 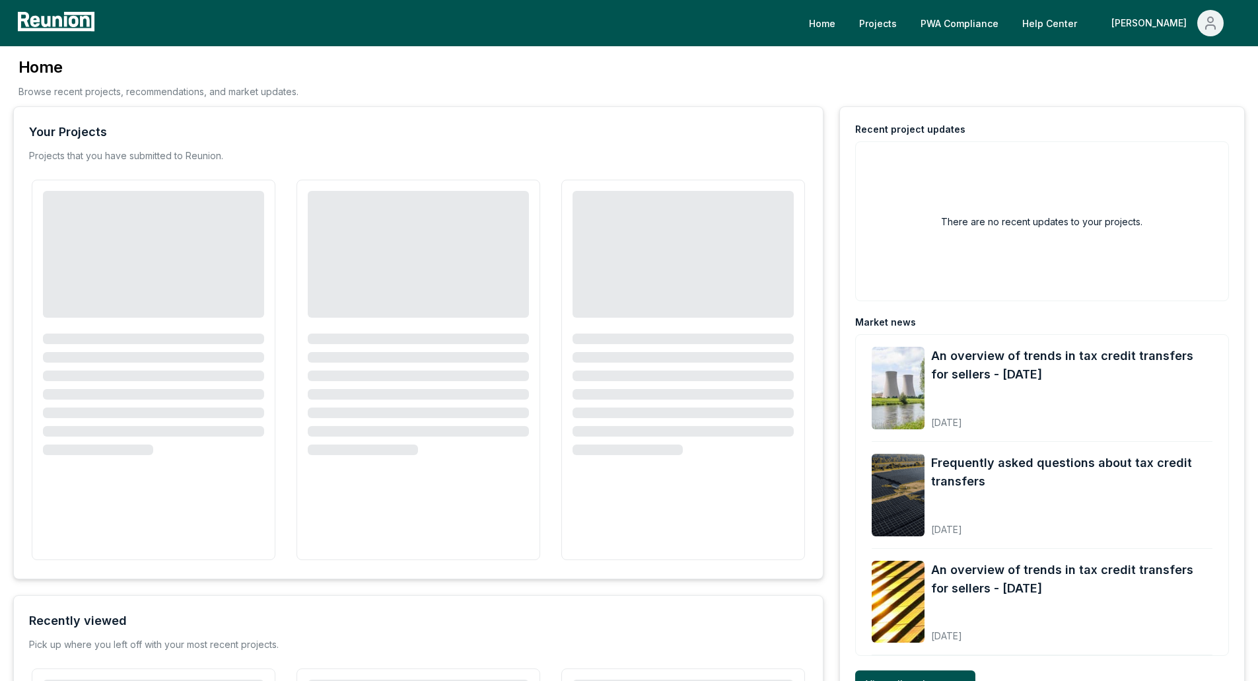 What do you see at coordinates (898, 601) in the screenshot?
I see `a: An overview of trends in tax credit transfers for sellers - September 2025` at bounding box center [898, 601].